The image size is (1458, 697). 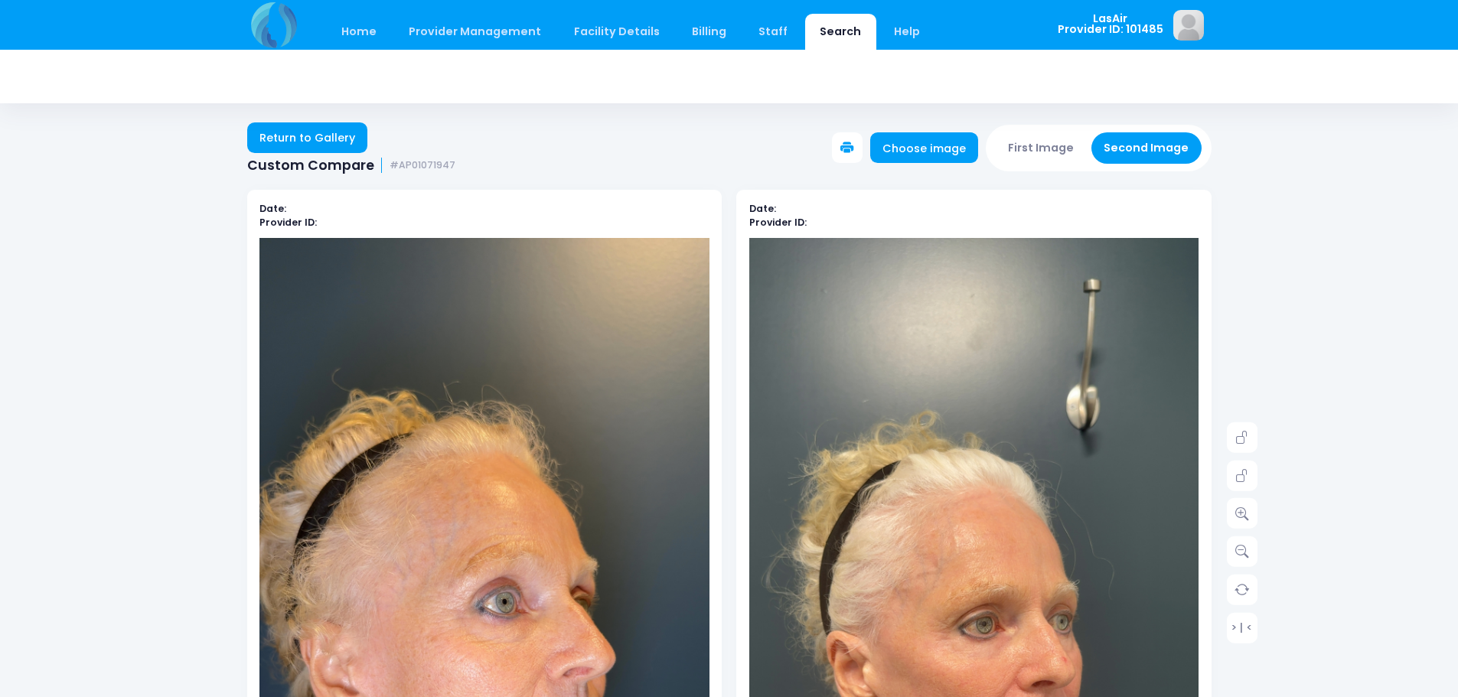 What do you see at coordinates (1110, 24) in the screenshot?
I see `span: LasAir Provider ID: 101485` at bounding box center [1110, 24].